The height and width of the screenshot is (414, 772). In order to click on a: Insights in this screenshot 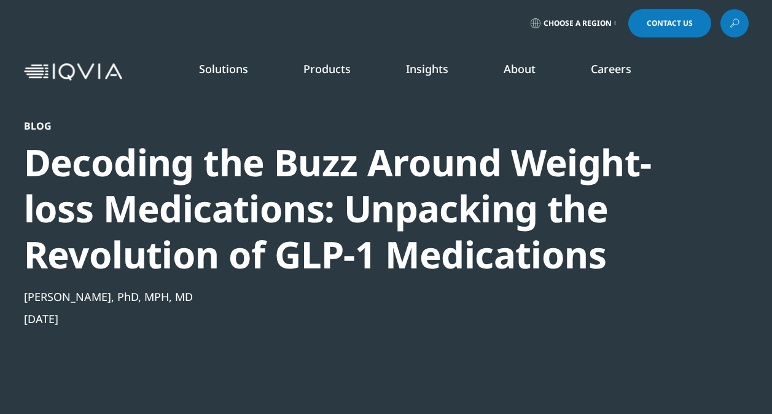, I will do `click(427, 69)`.